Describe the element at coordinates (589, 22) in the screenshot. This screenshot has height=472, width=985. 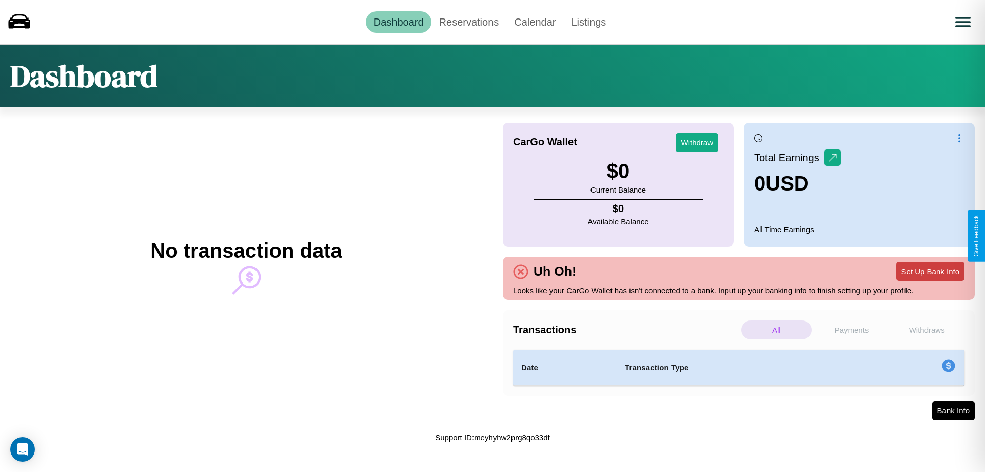
I see `a: Listings` at that location.